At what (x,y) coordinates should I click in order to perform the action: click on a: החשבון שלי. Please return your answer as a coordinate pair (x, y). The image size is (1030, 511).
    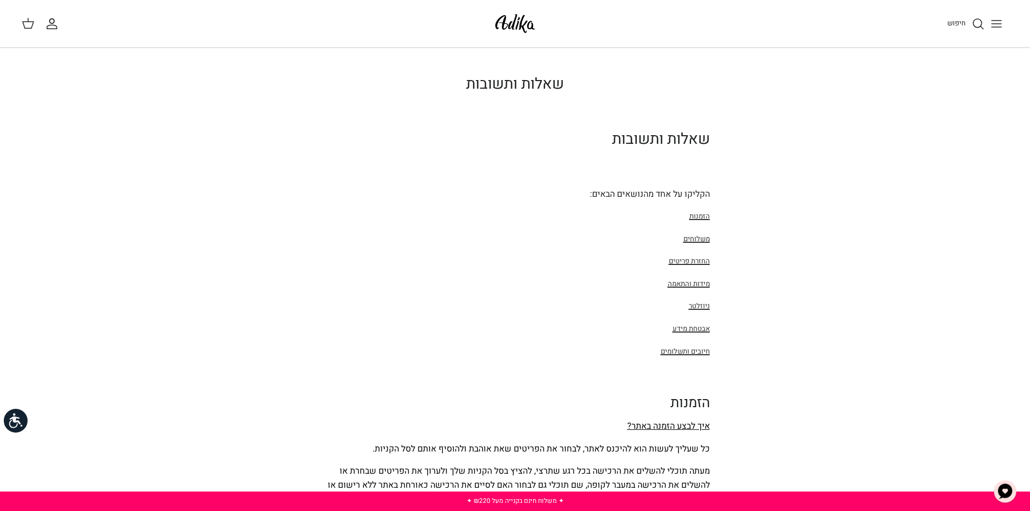
    Looking at the image, I should click on (54, 24).